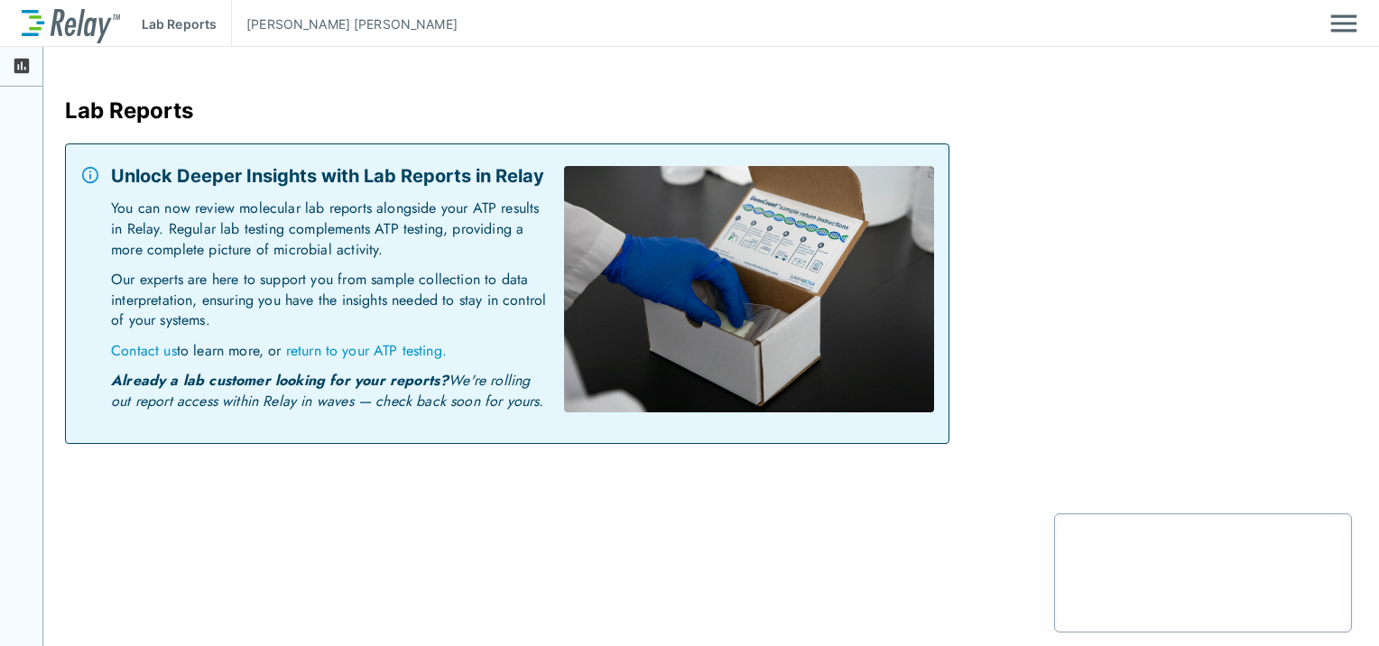 Image resolution: width=1379 pixels, height=646 pixels. Describe the element at coordinates (280, 380) in the screenshot. I see `strong: Already a lab customer looking for your reports?` at that location.